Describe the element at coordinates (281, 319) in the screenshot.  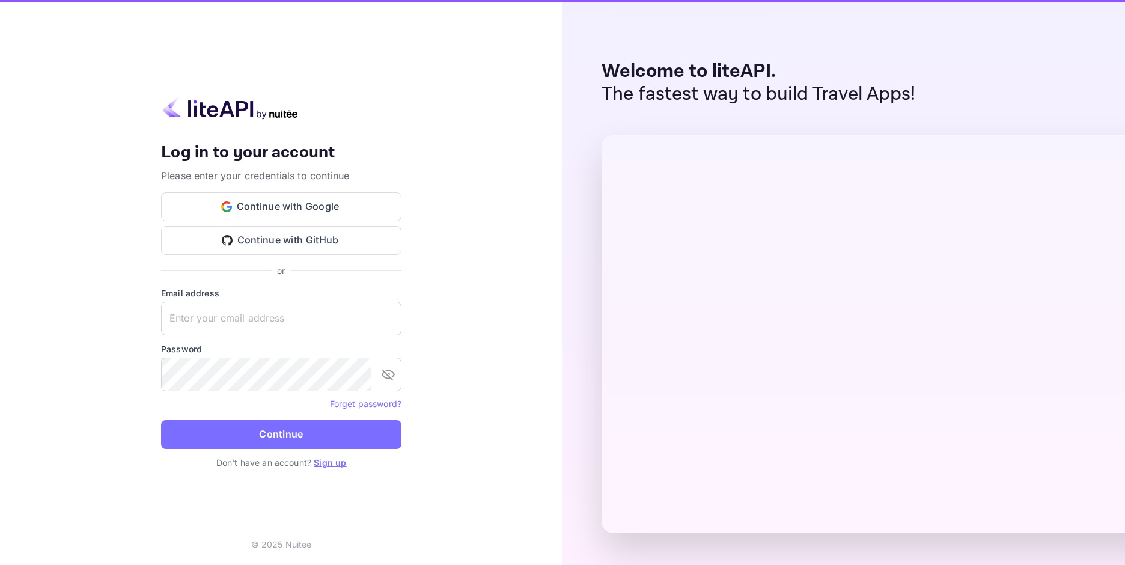
I see `input: Enter your email address` at that location.